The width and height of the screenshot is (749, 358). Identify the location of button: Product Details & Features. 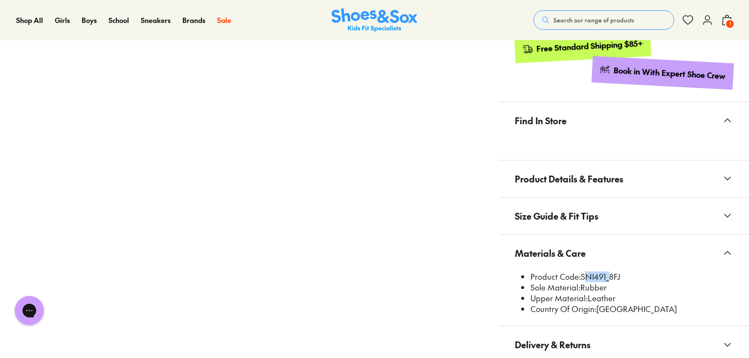
(624, 178).